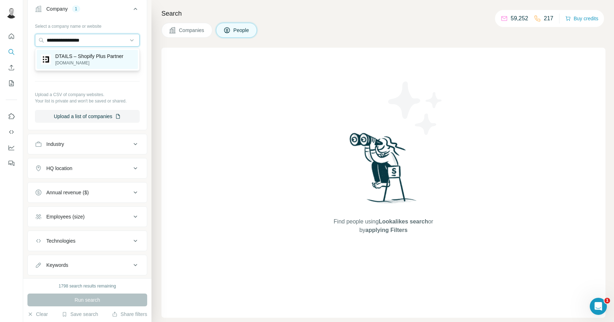 The width and height of the screenshot is (614, 322). What do you see at coordinates (87, 265) in the screenshot?
I see `button: Keywords` at bounding box center [87, 265].